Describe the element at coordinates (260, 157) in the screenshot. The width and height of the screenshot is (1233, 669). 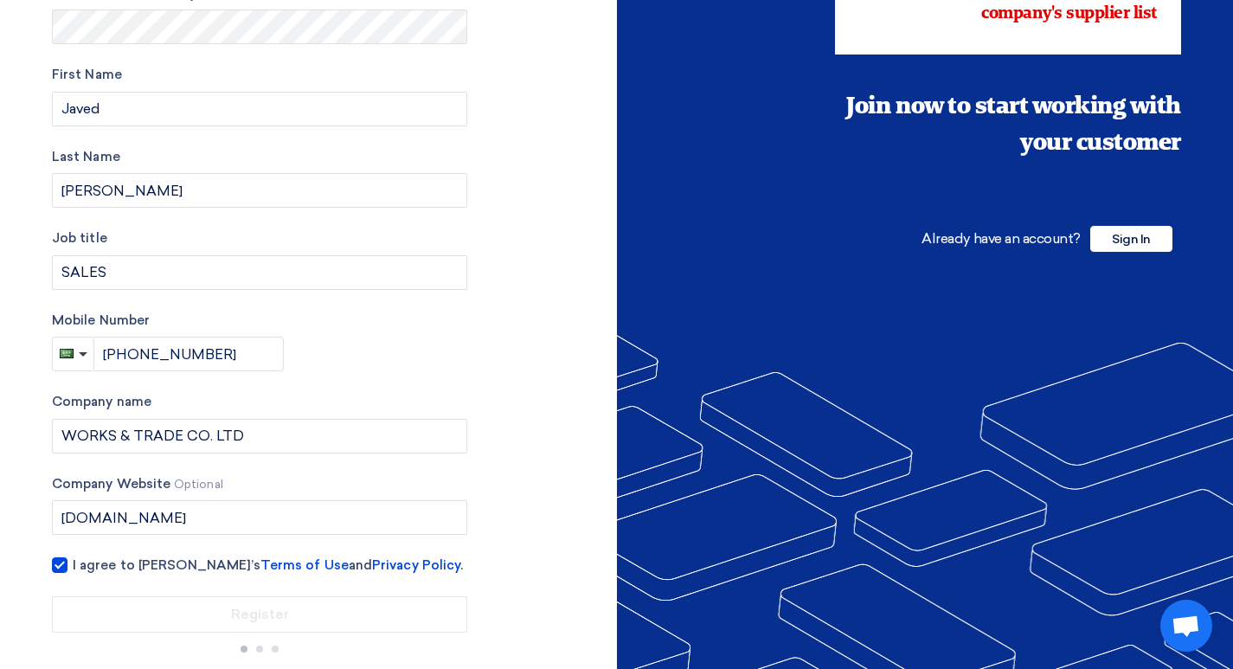
I see `label: Last Name` at that location.